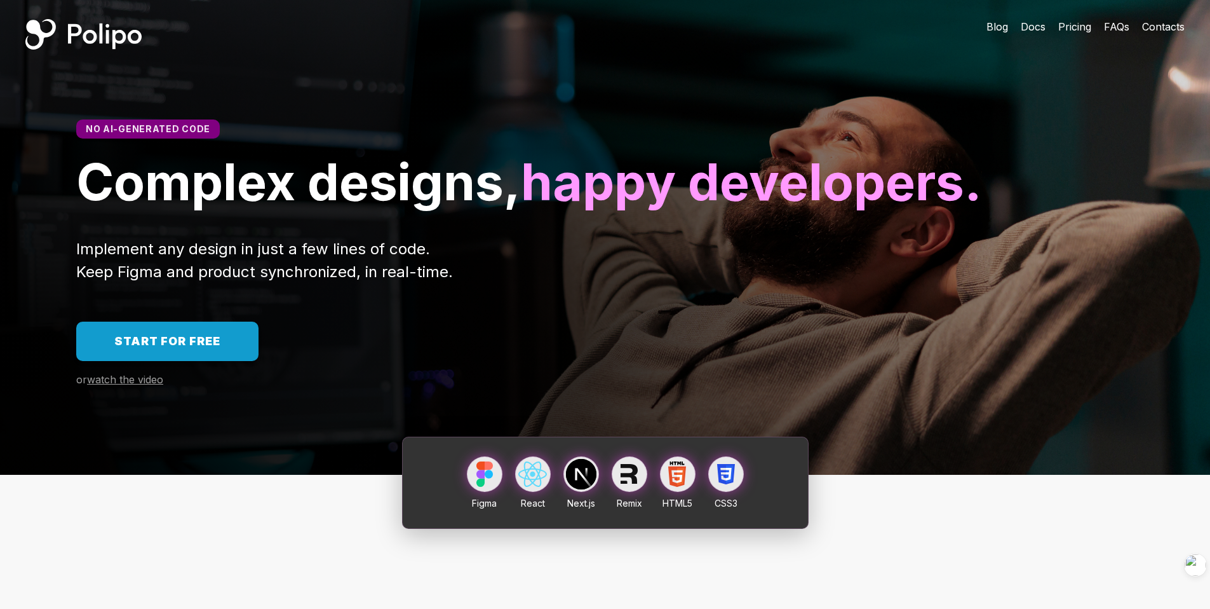 The image size is (1210, 609). What do you see at coordinates (1033, 27) in the screenshot?
I see `span: Docs` at bounding box center [1033, 27].